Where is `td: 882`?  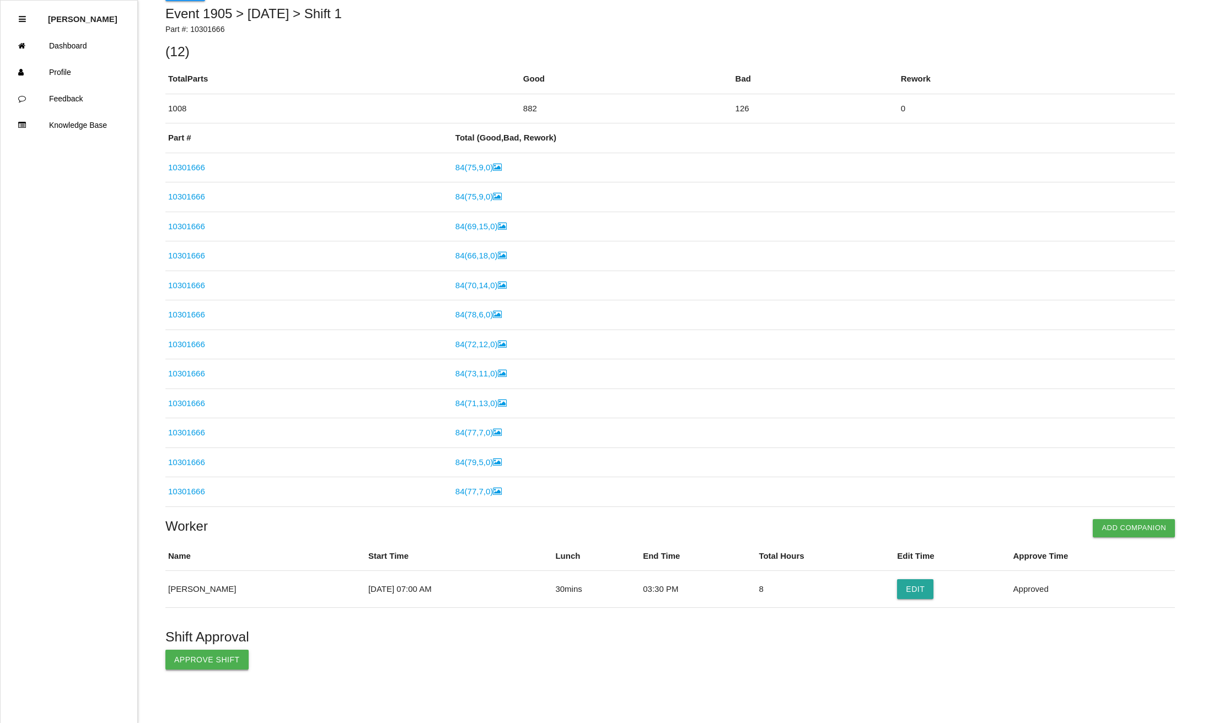 td: 882 is located at coordinates (626, 109).